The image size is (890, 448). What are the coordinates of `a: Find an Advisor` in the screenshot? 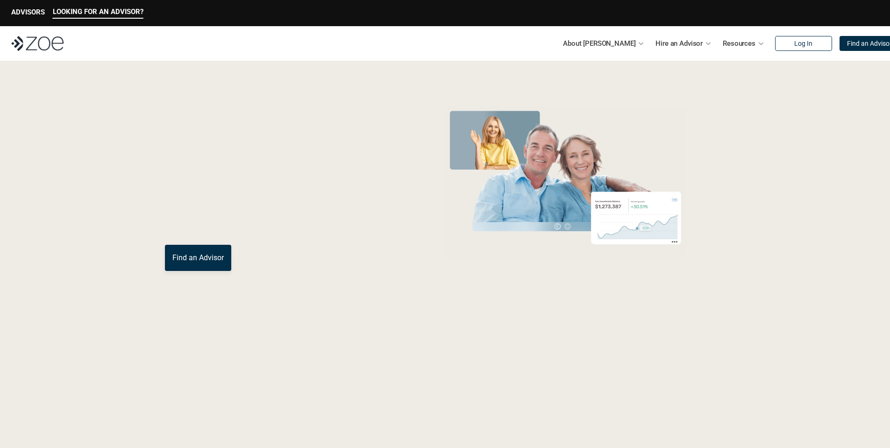 It's located at (198, 258).